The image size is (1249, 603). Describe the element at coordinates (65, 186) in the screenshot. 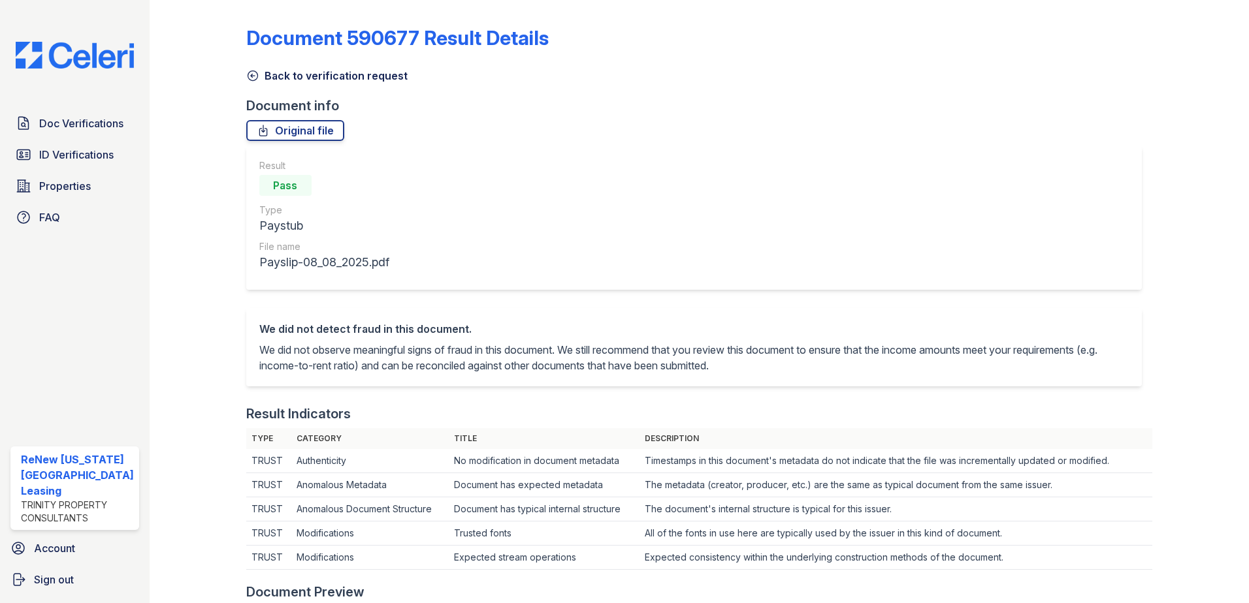

I see `span: Properties` at that location.